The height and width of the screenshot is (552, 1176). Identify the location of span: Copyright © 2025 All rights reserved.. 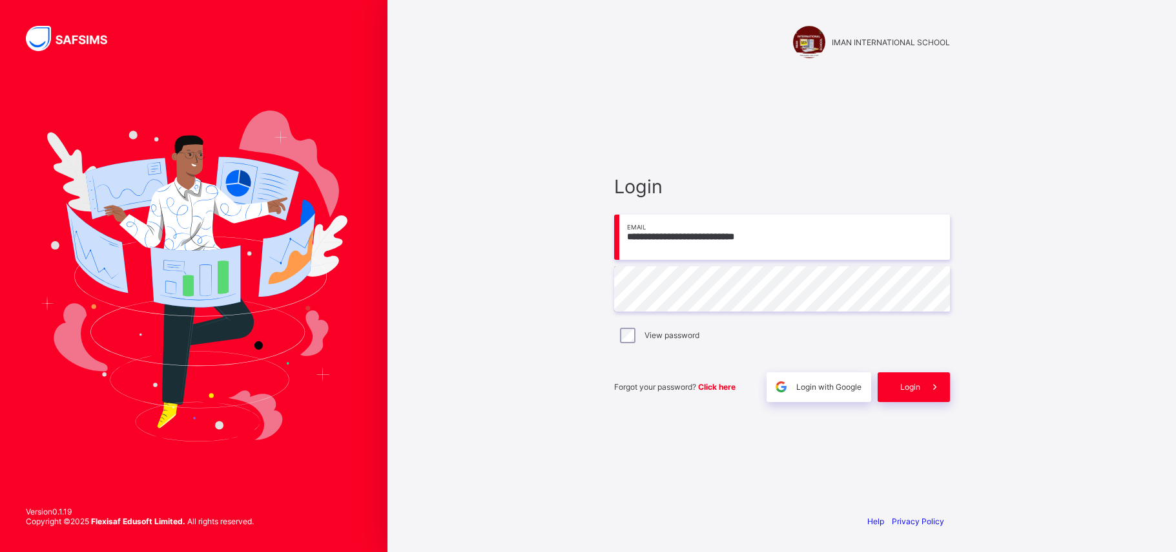
(140, 521).